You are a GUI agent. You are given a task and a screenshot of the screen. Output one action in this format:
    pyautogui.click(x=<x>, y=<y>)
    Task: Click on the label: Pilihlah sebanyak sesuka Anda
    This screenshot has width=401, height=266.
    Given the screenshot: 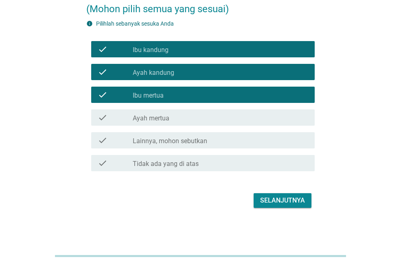 What is the action you would take?
    pyautogui.click(x=135, y=24)
    